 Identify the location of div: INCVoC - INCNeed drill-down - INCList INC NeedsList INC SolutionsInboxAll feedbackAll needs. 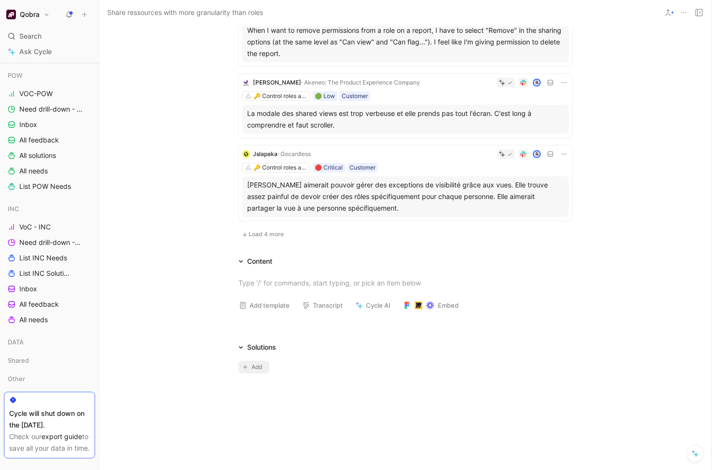
(49, 264).